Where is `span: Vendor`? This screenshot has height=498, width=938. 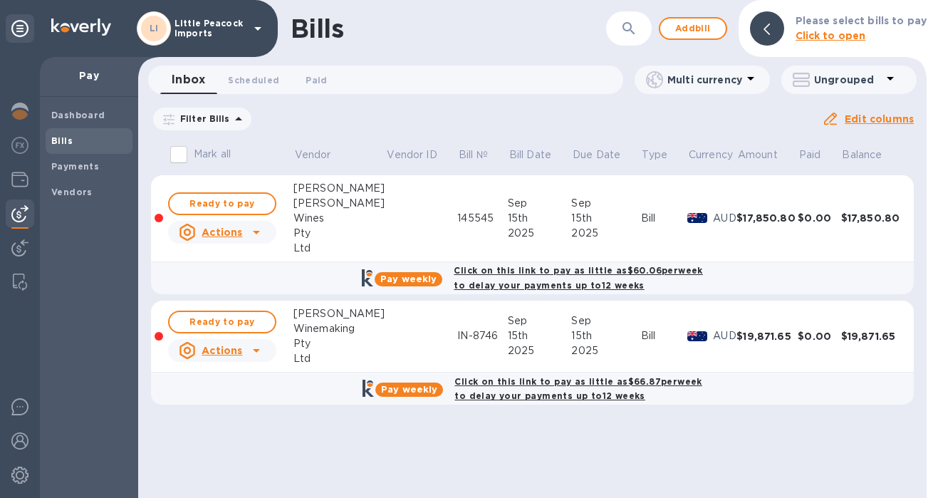
span: Vendor is located at coordinates (322, 155).